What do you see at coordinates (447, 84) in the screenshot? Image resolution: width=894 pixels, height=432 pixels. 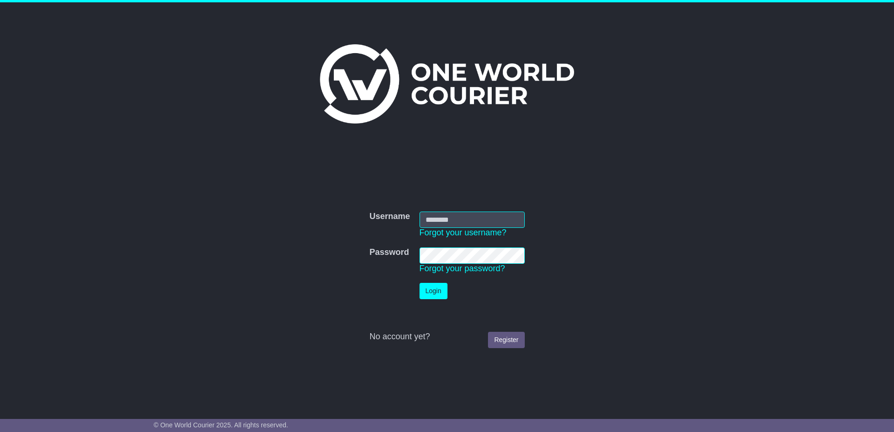 I see `img: One World` at bounding box center [447, 84].